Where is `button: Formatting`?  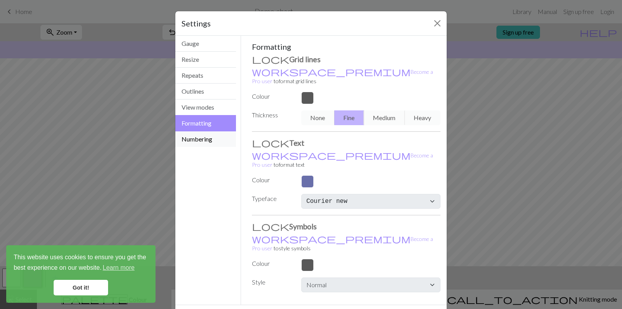
button: Formatting is located at coordinates (206, 123).